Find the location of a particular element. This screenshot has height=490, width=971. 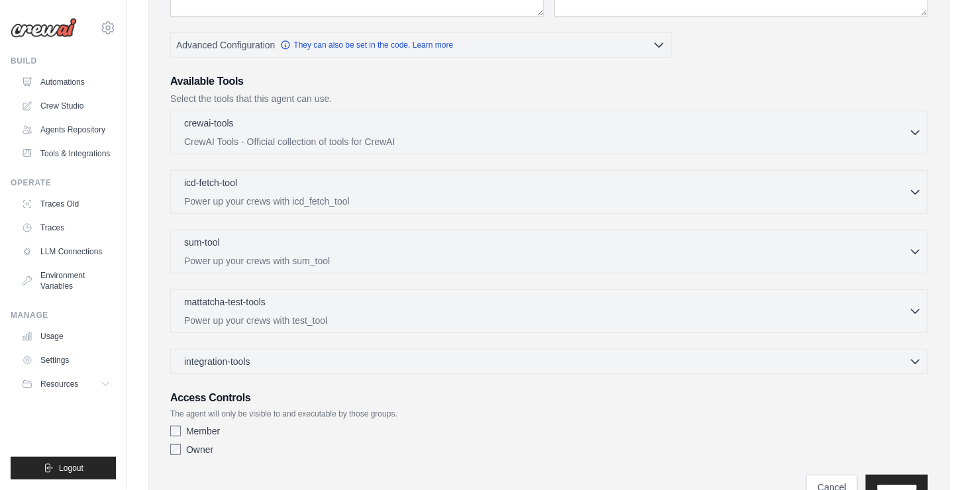

span: Advanced Configuration is located at coordinates (225, 45).